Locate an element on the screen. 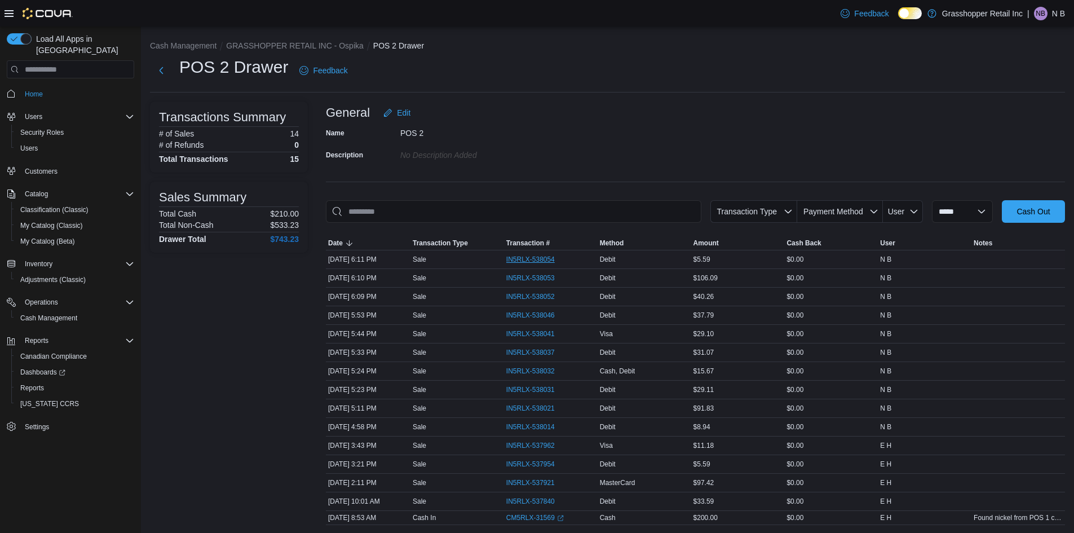 This screenshot has height=533, width=1074. button: My Catalog (Beta) is located at coordinates (75, 241).